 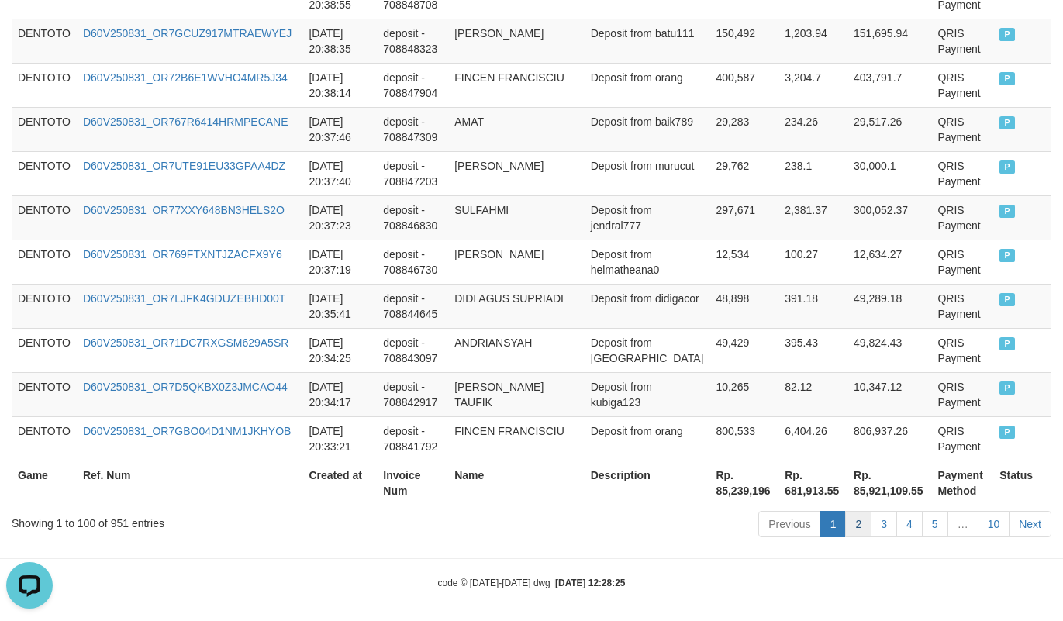 I want to click on td: 395.43, so click(x=812, y=350).